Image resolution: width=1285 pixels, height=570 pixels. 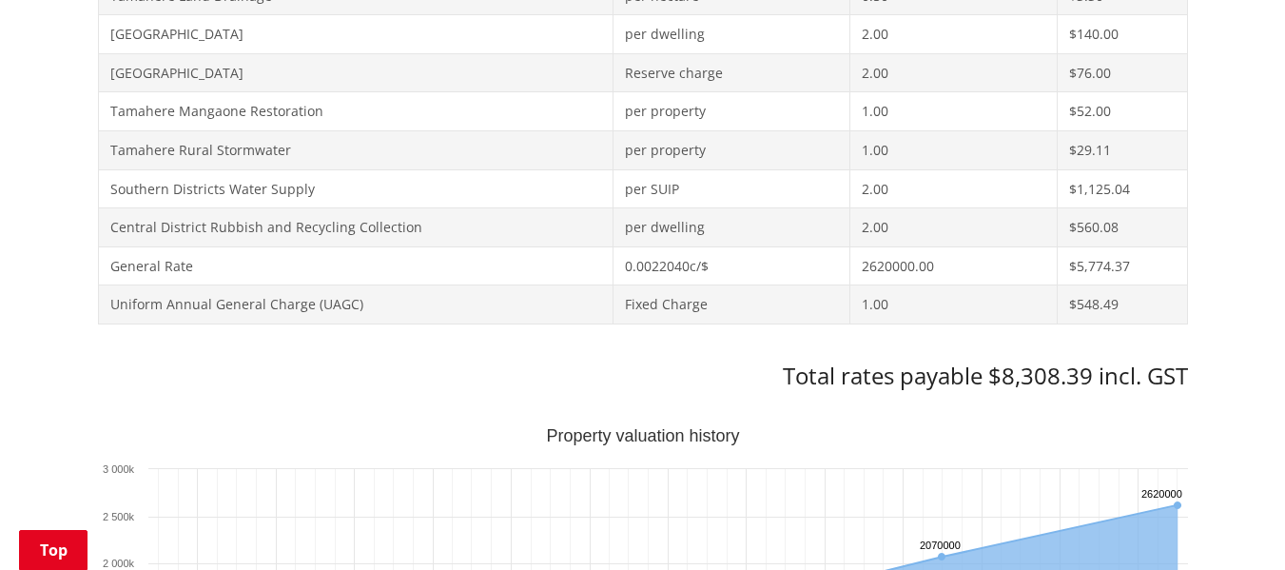 I want to click on text: 2620000, so click(x=1161, y=494).